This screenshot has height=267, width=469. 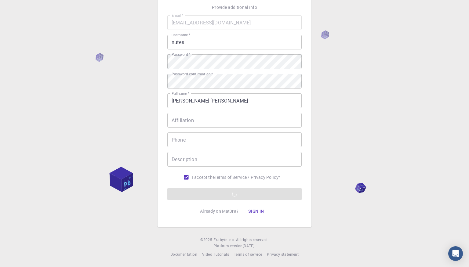 What do you see at coordinates (204, 178) in the screenshot?
I see `span: I accept the` at bounding box center [204, 178].